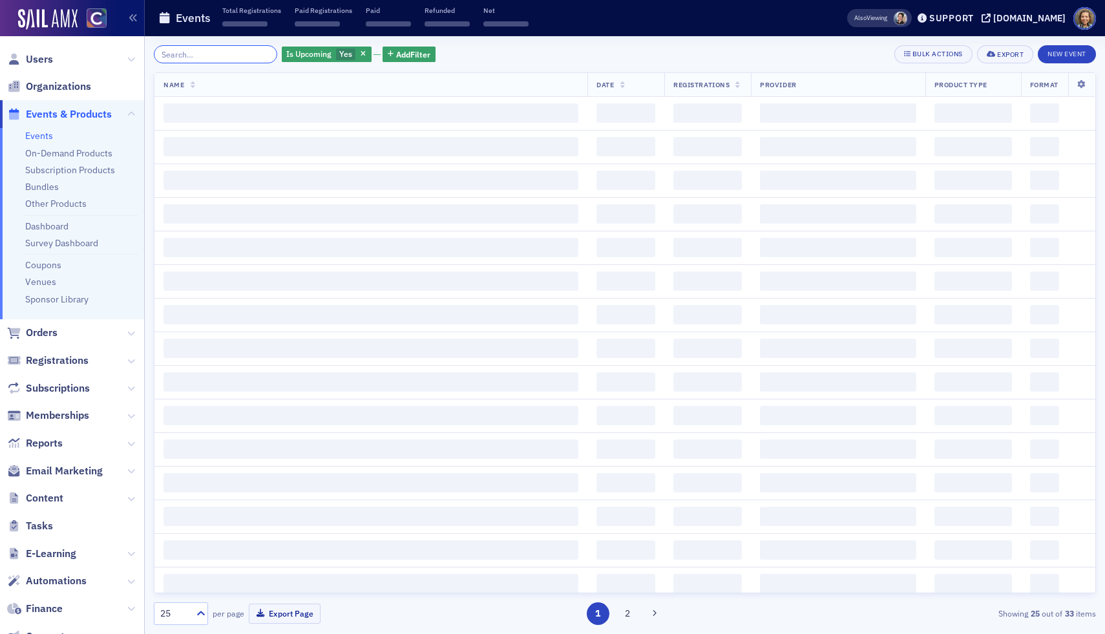  Describe the element at coordinates (228, 613) in the screenshot. I see `label: per page` at that location.